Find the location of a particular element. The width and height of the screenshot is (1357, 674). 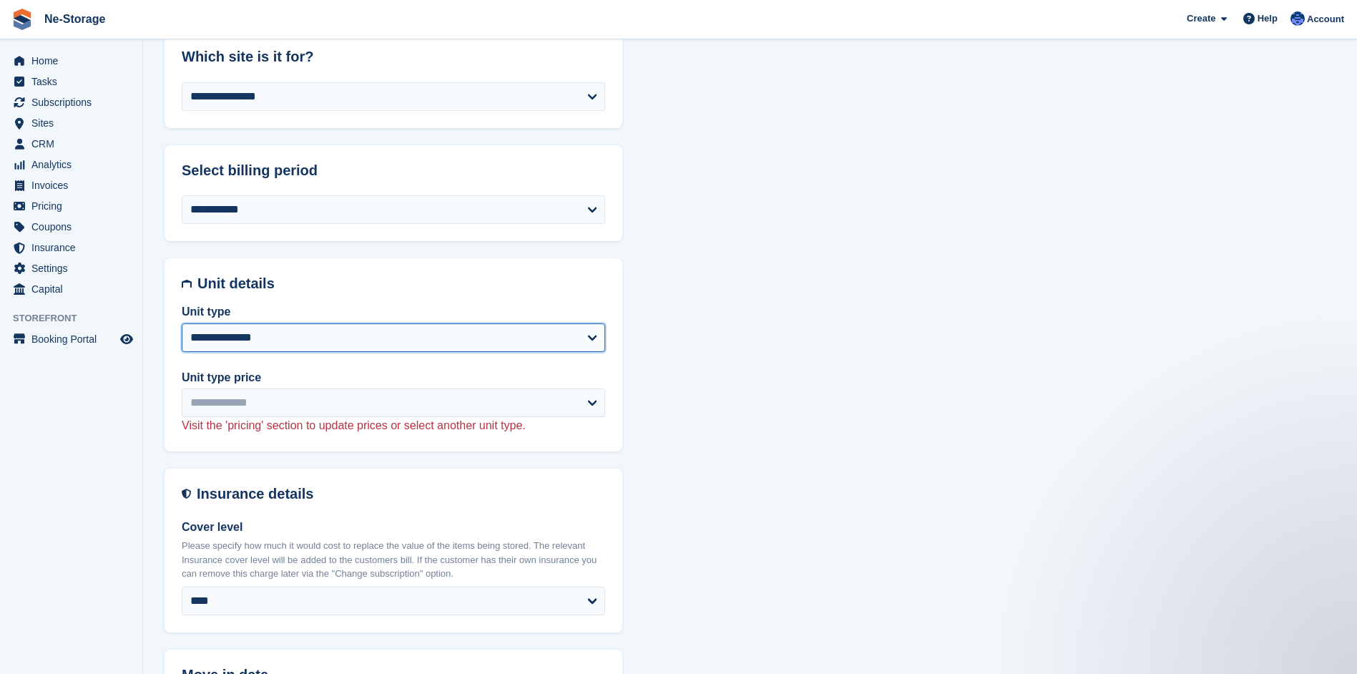

span: Invoices is located at coordinates (74, 185).